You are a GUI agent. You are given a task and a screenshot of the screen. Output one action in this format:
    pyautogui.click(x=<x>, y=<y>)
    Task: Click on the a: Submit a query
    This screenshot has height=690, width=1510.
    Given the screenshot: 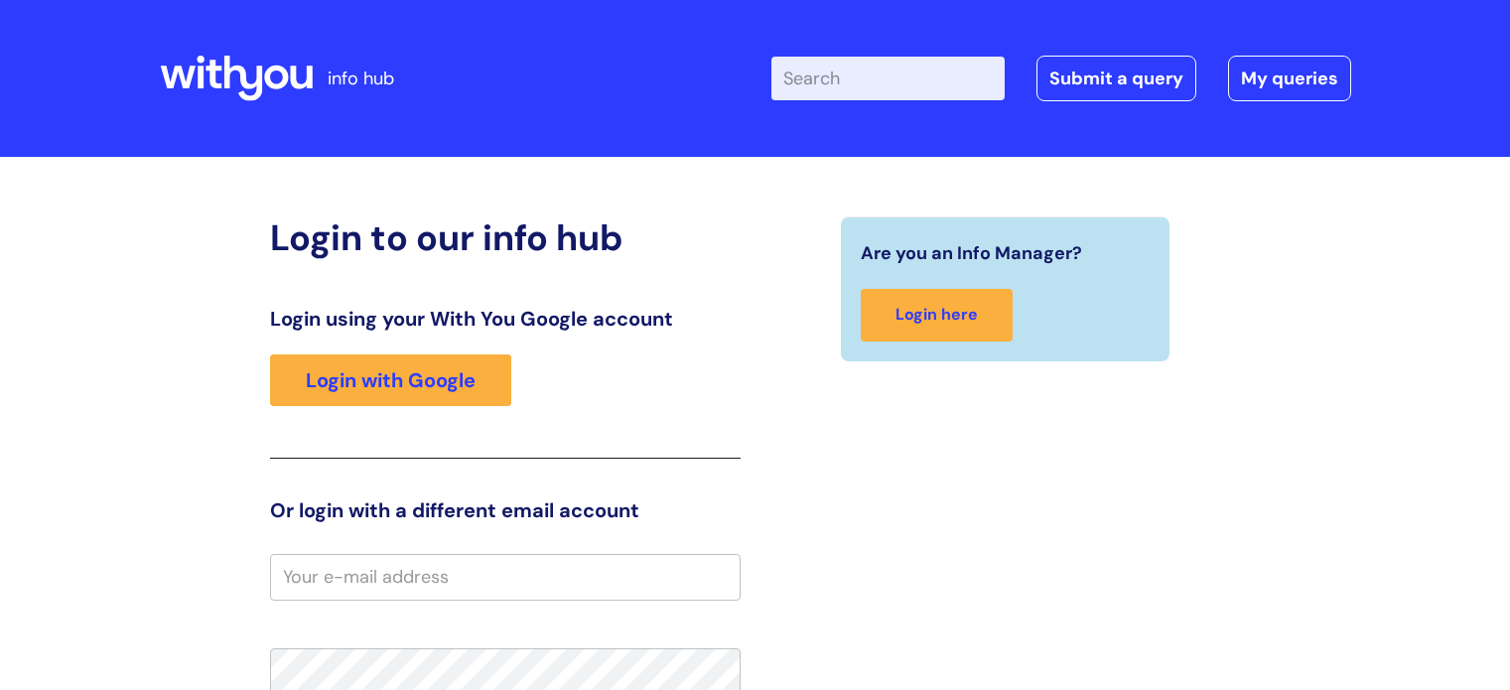 What is the action you would take?
    pyautogui.click(x=1116, y=78)
    